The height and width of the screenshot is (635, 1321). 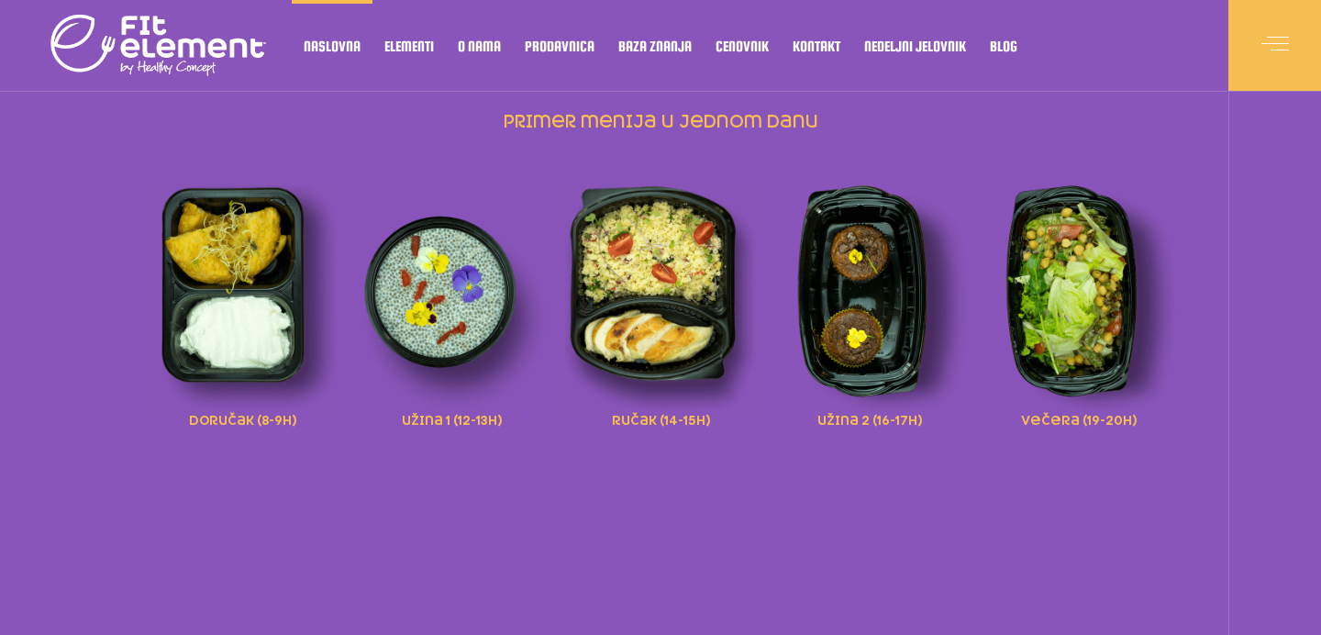 What do you see at coordinates (817, 46) in the screenshot?
I see `span: Kontakt` at bounding box center [817, 46].